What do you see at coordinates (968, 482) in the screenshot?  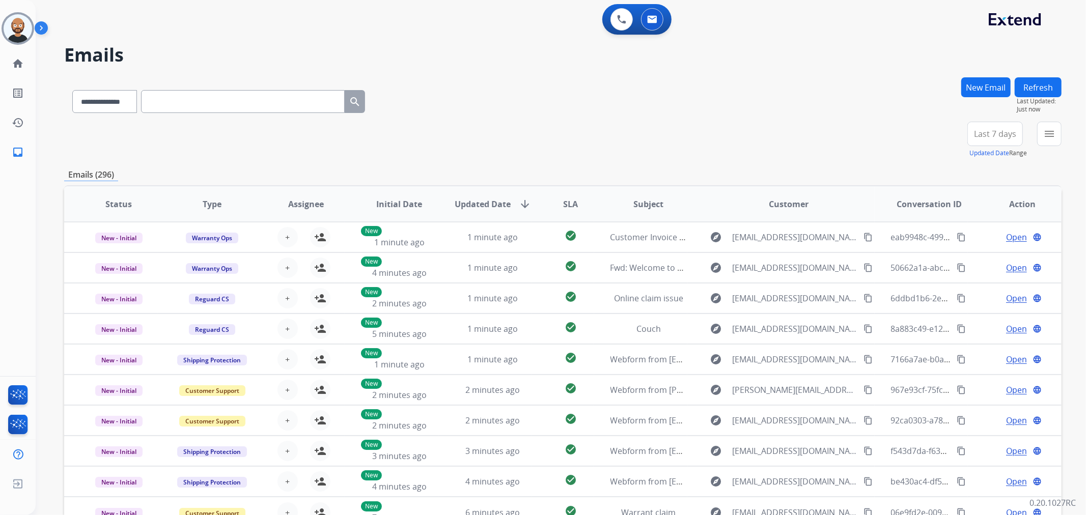 I see `span: be430ac4-df51-4fe8-807b-d050ba0009a2` at bounding box center [968, 482].